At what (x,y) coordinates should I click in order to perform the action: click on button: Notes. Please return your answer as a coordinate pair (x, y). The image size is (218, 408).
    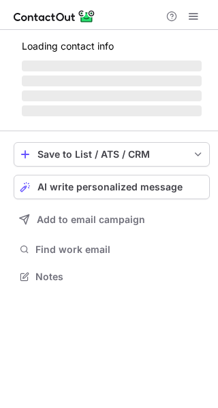
    Looking at the image, I should click on (112, 277).